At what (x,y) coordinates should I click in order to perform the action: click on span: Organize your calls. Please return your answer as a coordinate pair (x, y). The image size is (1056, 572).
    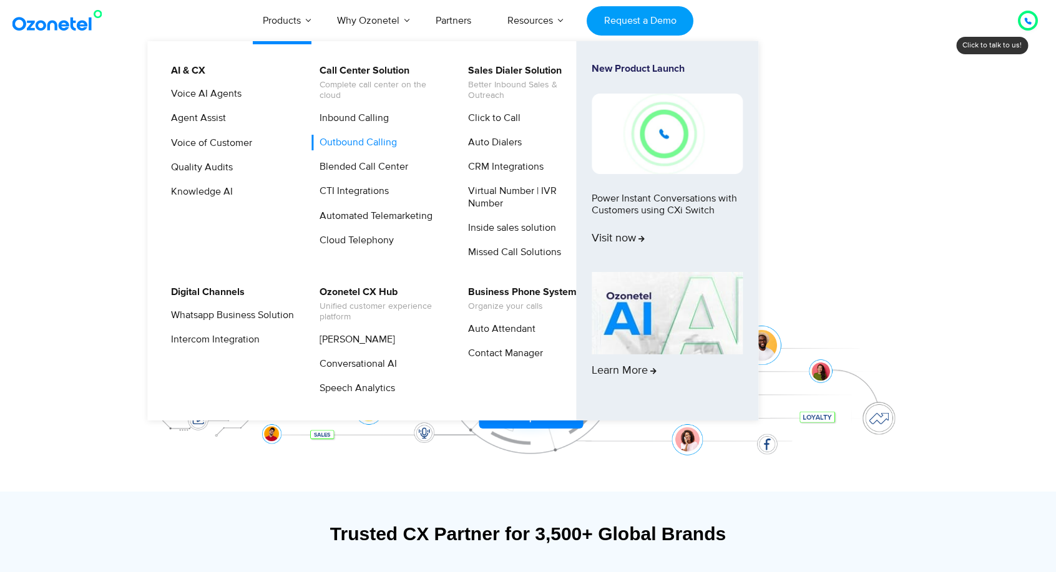
    Looking at the image, I should click on (522, 306).